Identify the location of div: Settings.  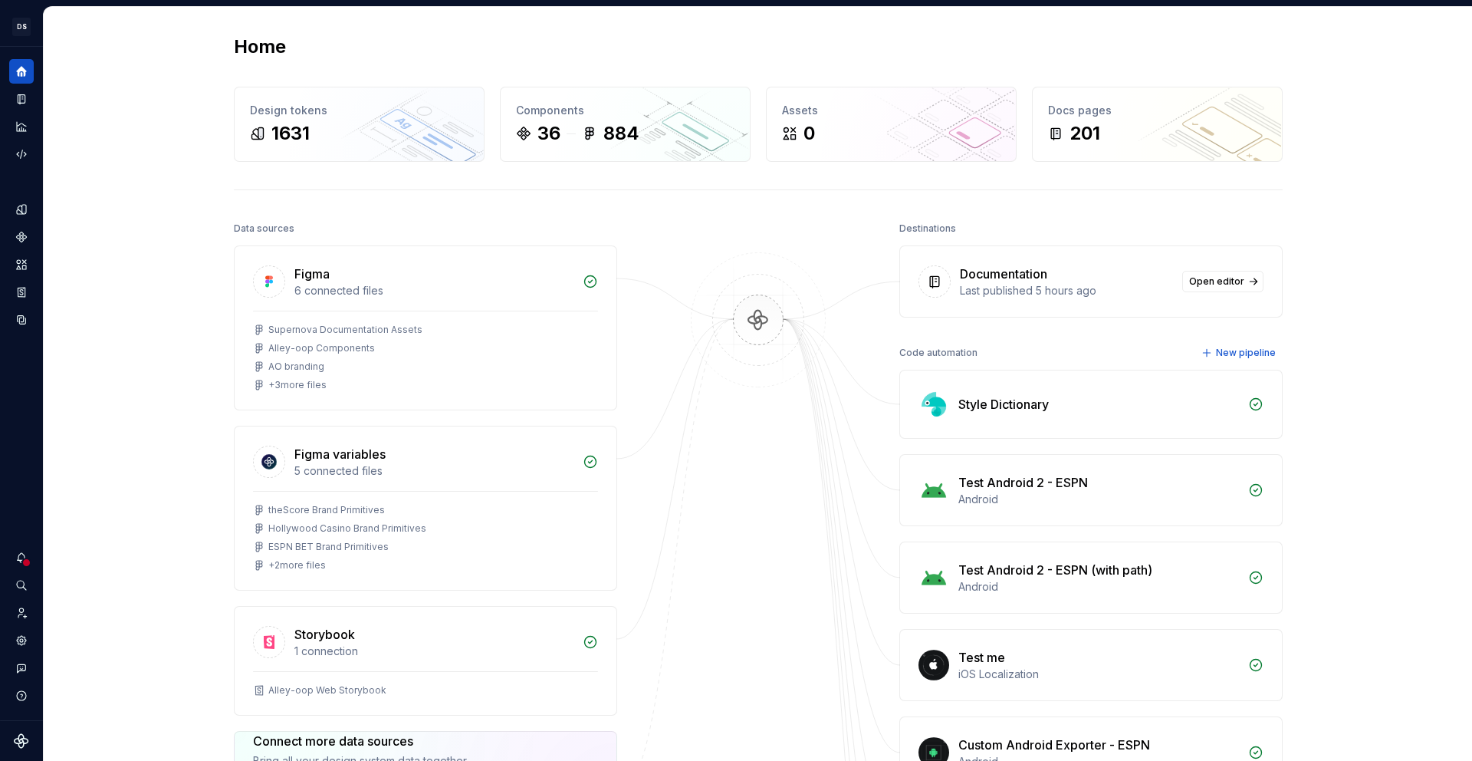
(21, 640).